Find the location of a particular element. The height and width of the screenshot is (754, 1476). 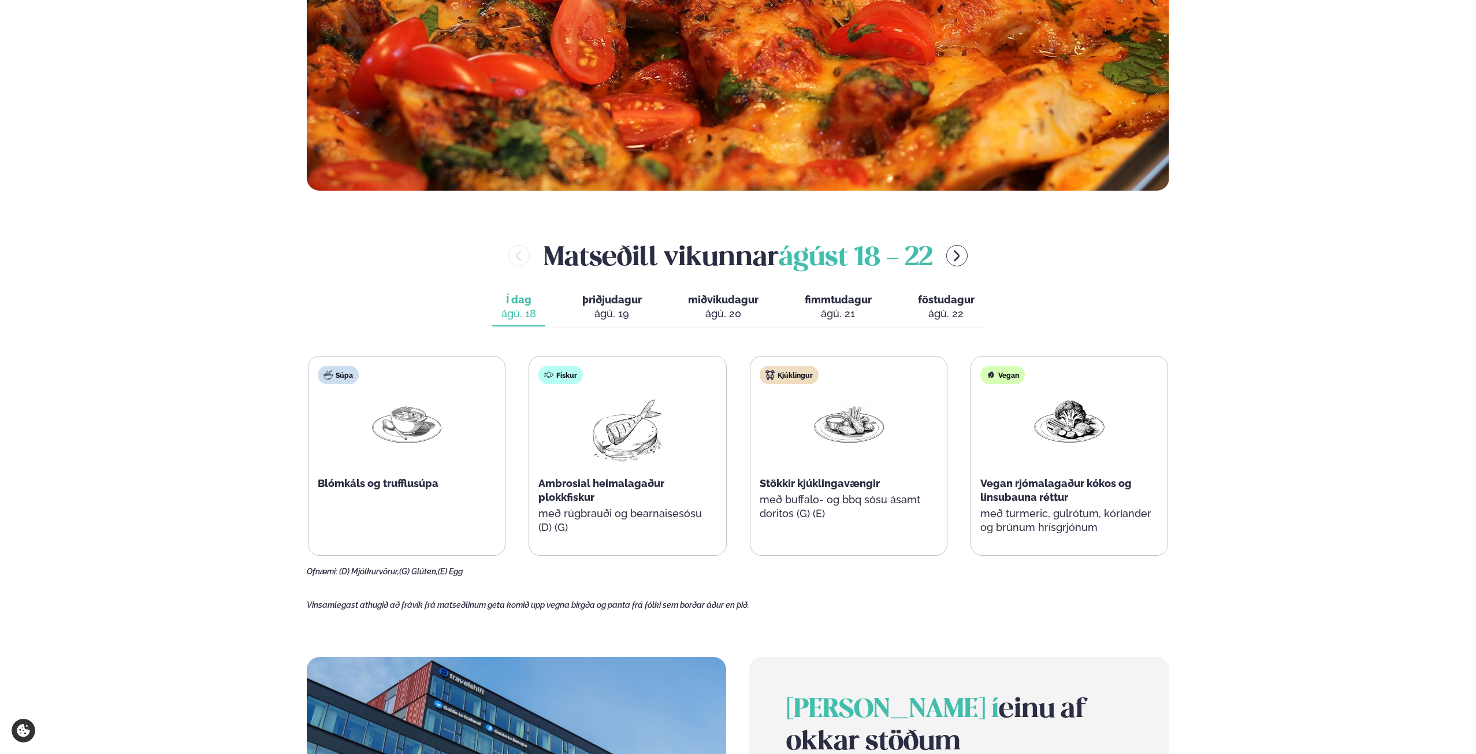

button: fimmtudagur ágú. 21 is located at coordinates (838, 307).